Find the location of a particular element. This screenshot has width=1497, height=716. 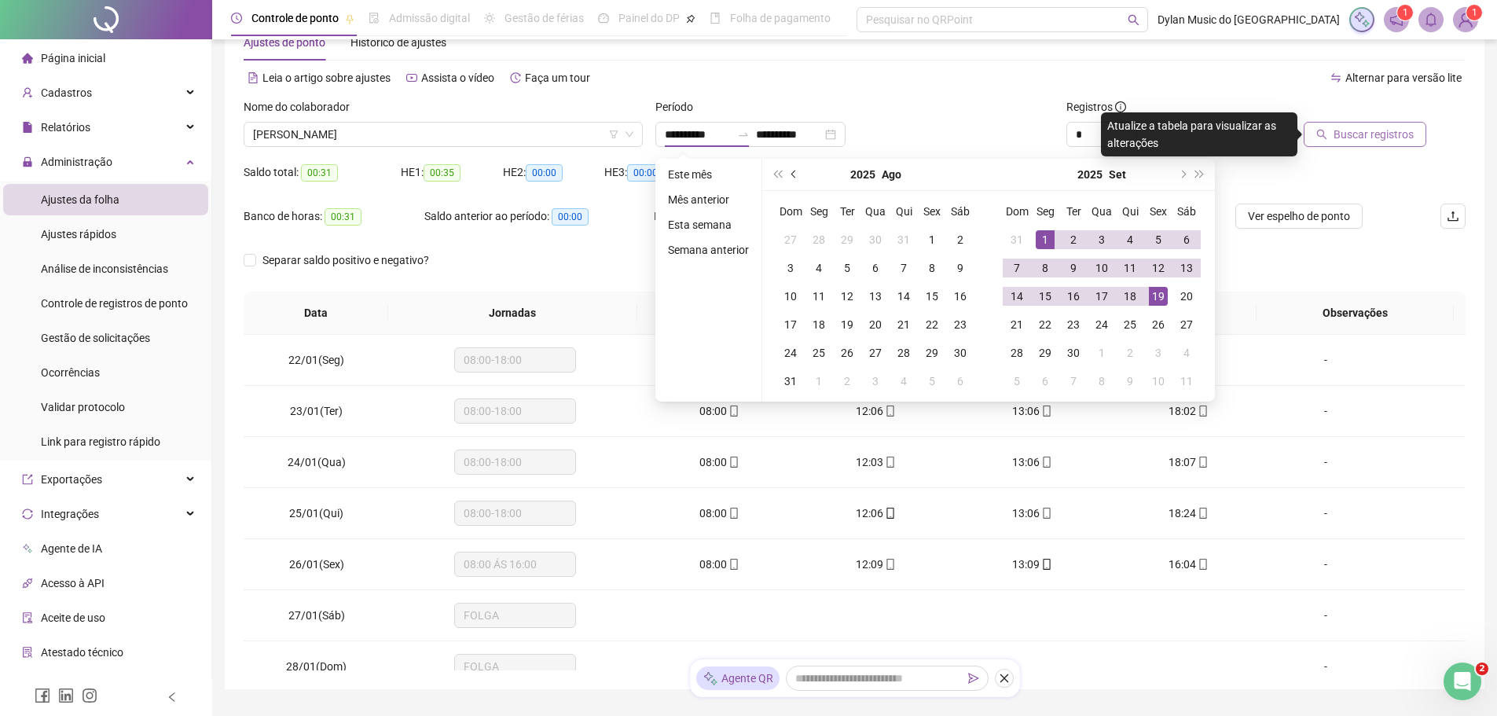

th: Qua is located at coordinates (875, 211).